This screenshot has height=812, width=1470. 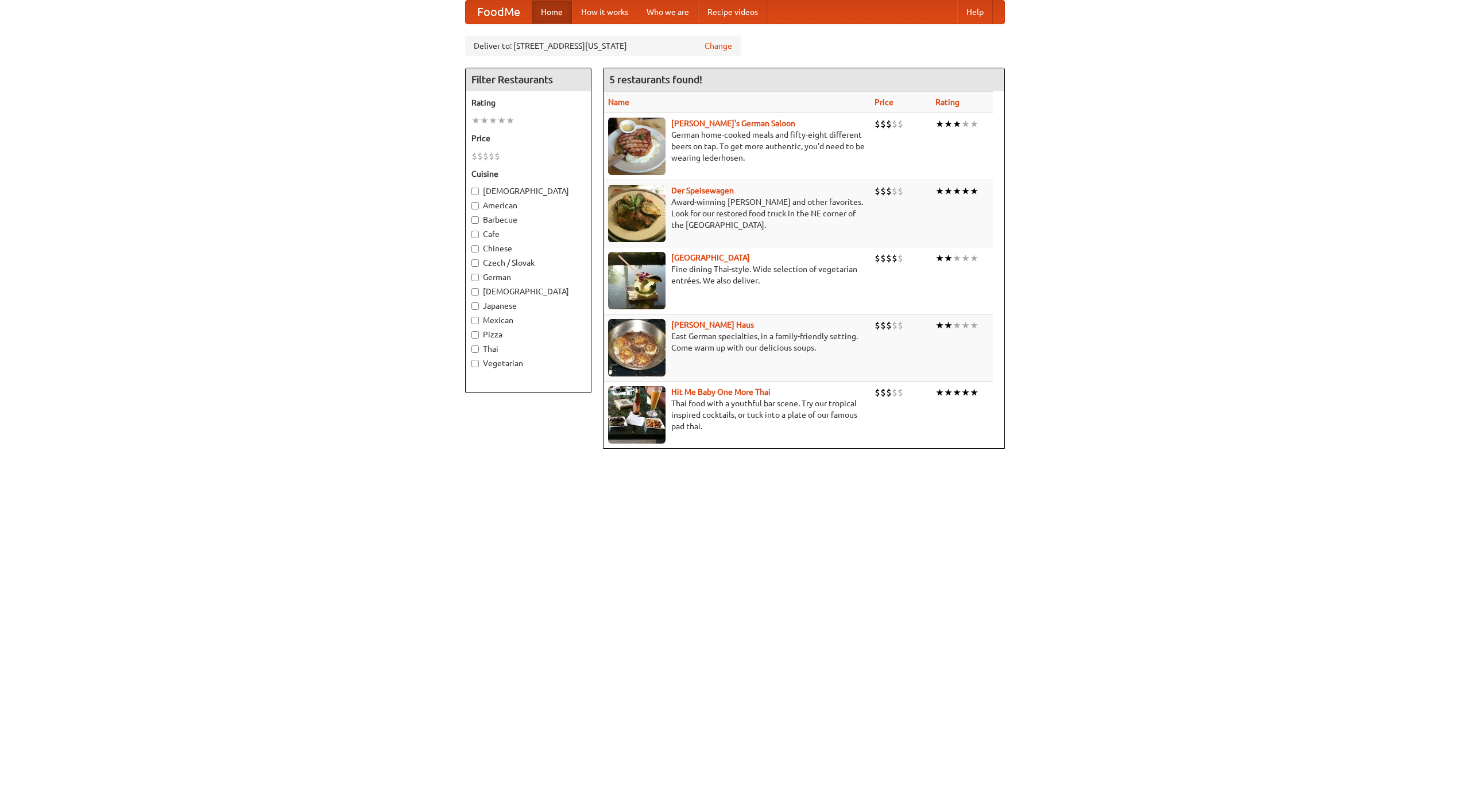 What do you see at coordinates (499, 12) in the screenshot?
I see `a: FoodMe` at bounding box center [499, 12].